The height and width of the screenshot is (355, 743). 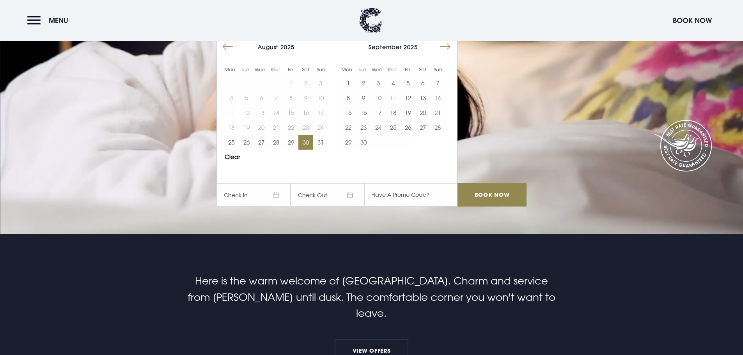 I want to click on td: Choose Wednesday, August 27, 2025 as your start date., so click(x=261, y=142).